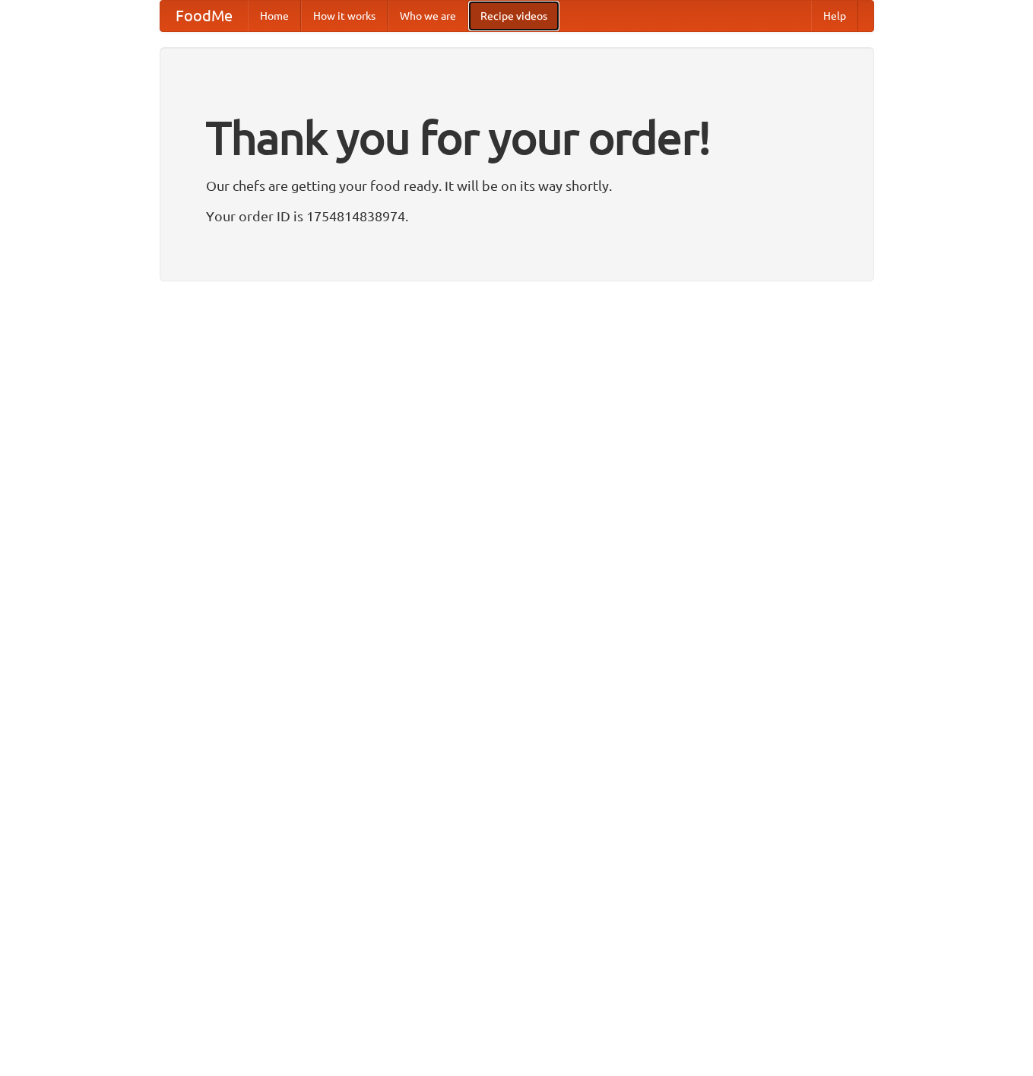 The width and height of the screenshot is (1033, 1076). What do you see at coordinates (274, 16) in the screenshot?
I see `a: Home` at bounding box center [274, 16].